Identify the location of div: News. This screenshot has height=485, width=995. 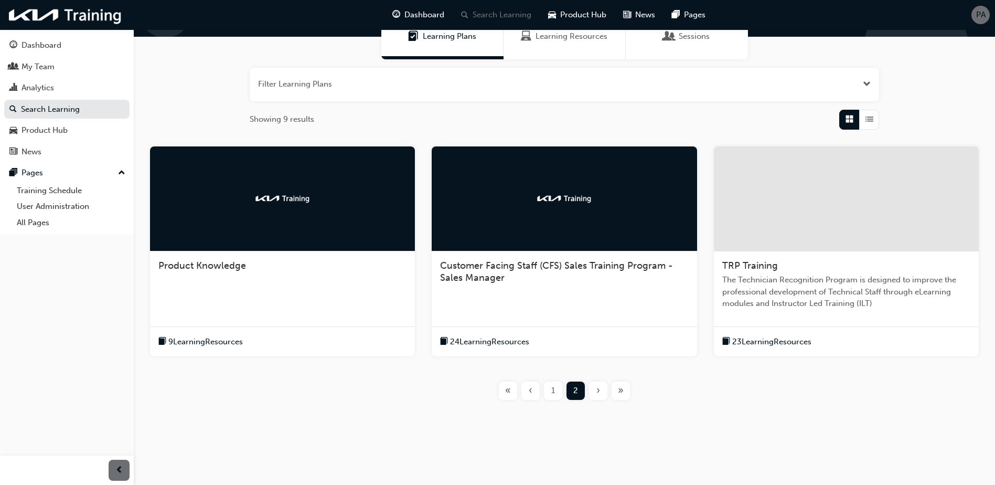
(31, 152).